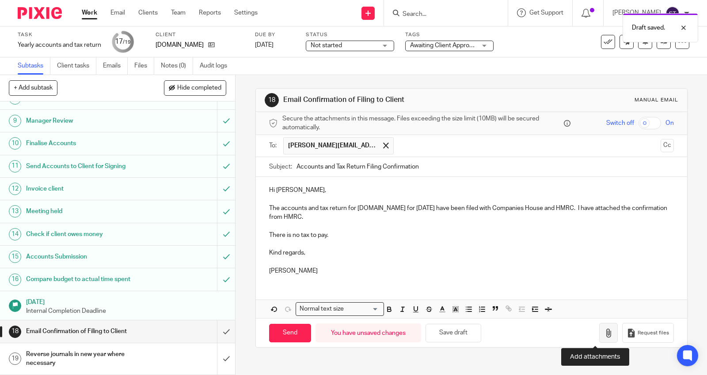  I want to click on div: 9, so click(15, 121).